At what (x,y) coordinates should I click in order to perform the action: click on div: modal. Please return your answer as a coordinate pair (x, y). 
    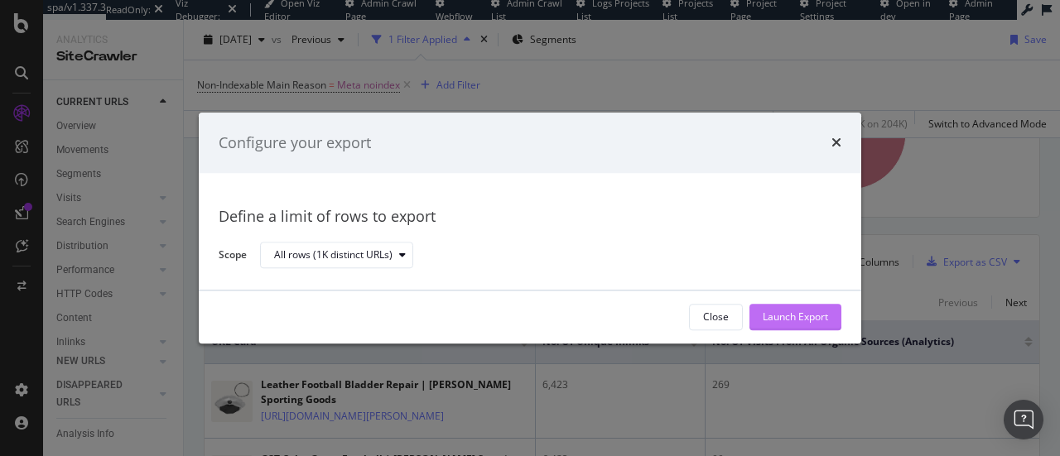
    Looking at the image, I should click on (530, 228).